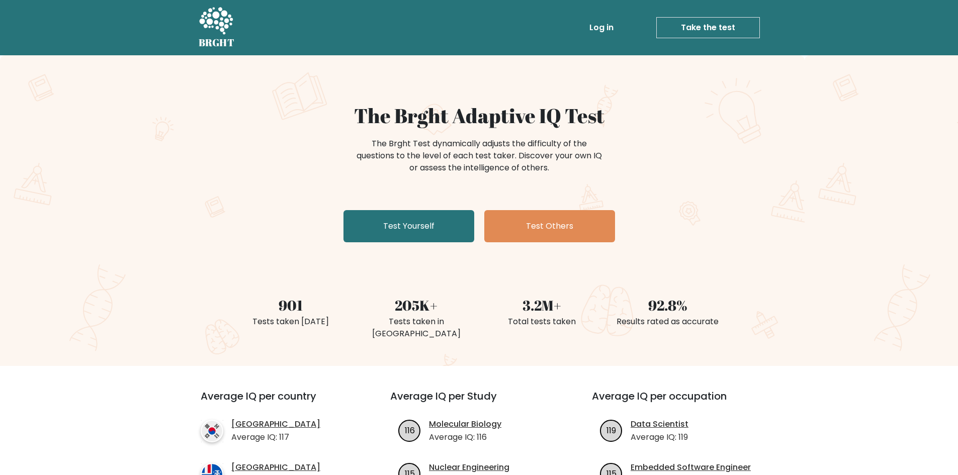 The width and height of the screenshot is (958, 475). Describe the element at coordinates (659, 438) in the screenshot. I see `p: Average IQ: 119` at that location.